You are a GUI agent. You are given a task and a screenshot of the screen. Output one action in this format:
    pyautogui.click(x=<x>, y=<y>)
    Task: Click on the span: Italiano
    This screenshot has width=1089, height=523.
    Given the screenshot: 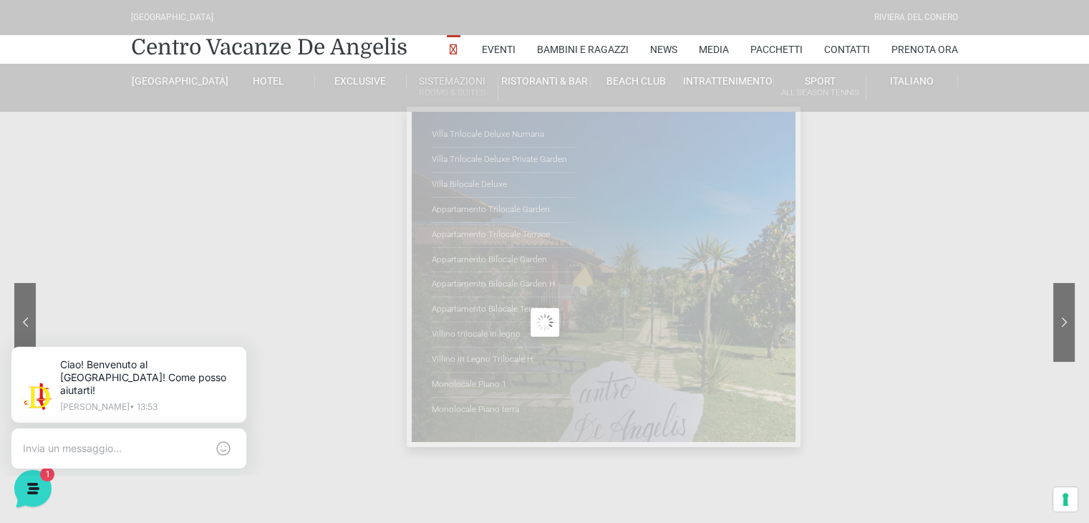 What is the action you would take?
    pyautogui.click(x=911, y=81)
    